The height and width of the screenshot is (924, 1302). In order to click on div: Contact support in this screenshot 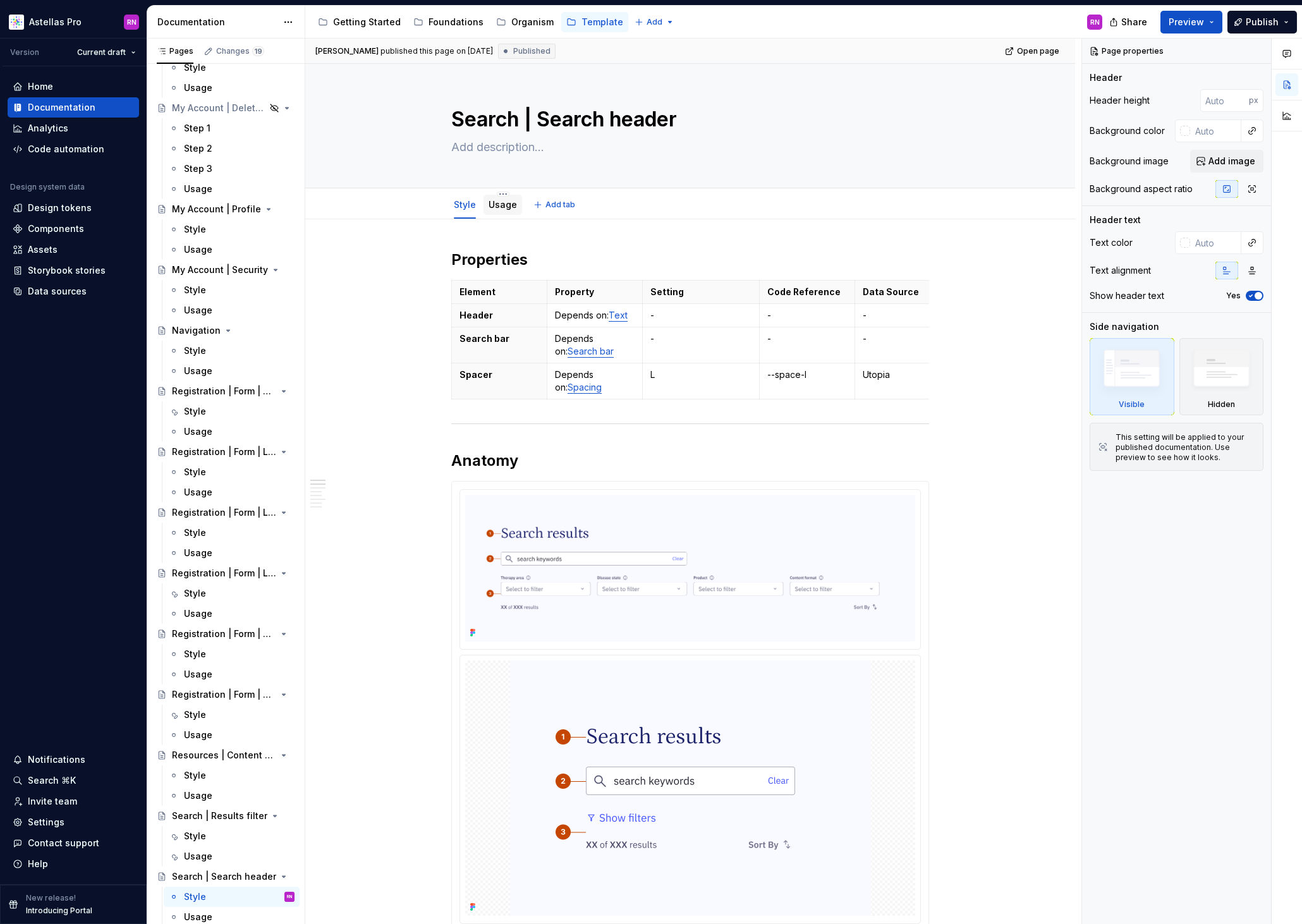, I will do `click(63, 843)`.